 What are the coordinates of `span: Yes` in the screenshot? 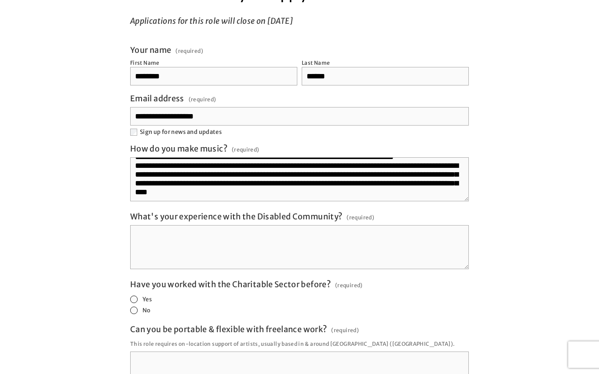 It's located at (147, 299).